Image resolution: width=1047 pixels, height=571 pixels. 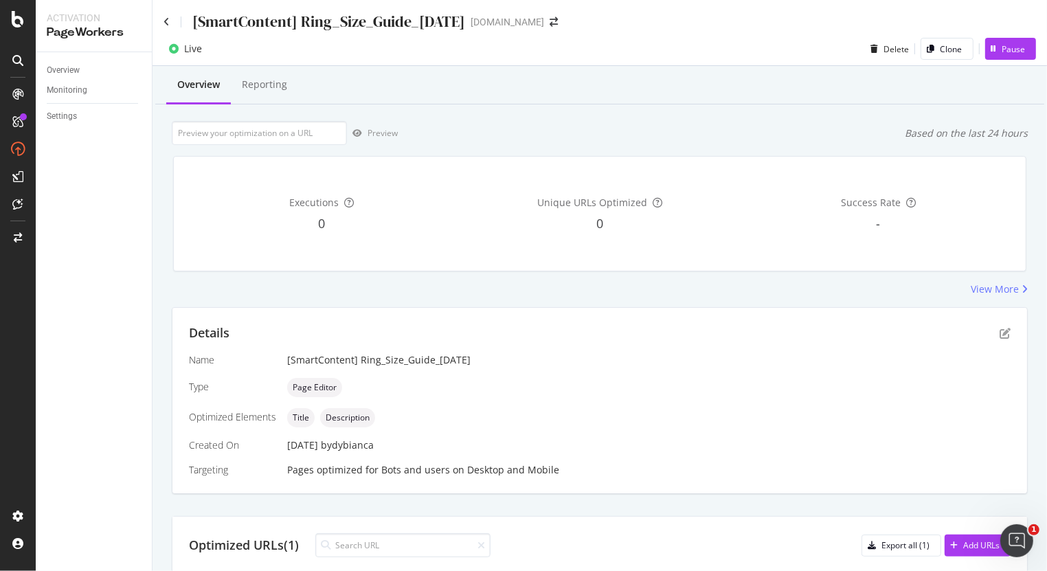 I want to click on div: Targeting, so click(x=232, y=470).